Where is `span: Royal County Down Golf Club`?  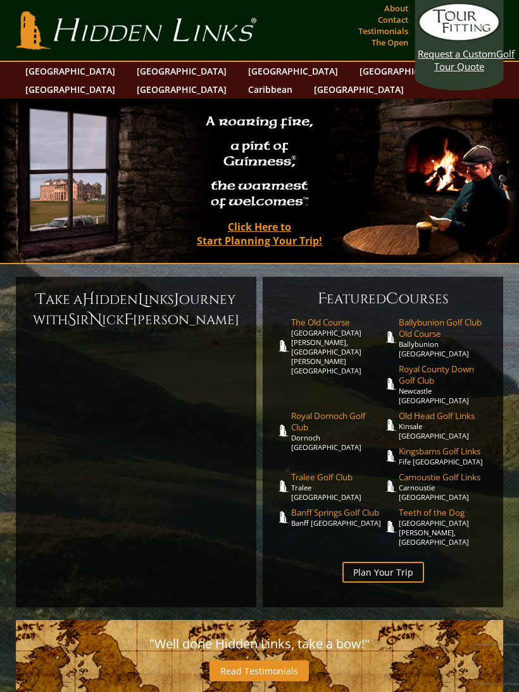 span: Royal County Down Golf Club is located at coordinates (444, 375).